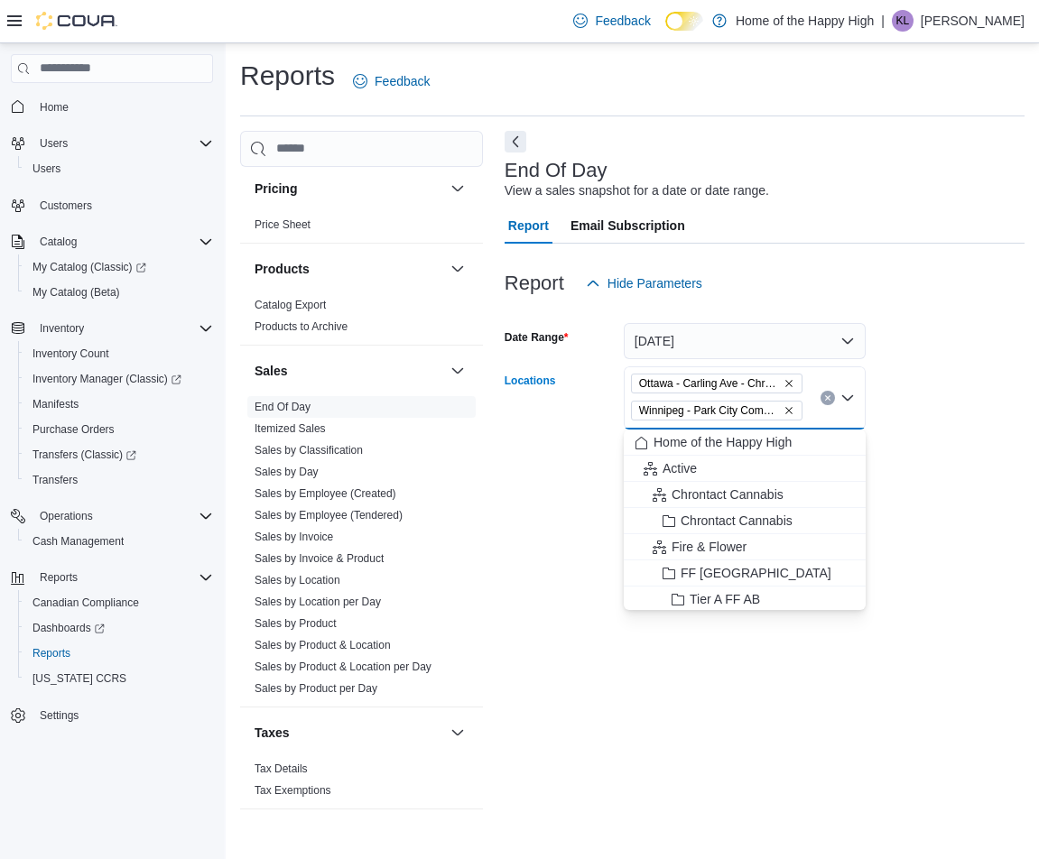 The width and height of the screenshot is (1039, 859). I want to click on button: Home of the Happy High, so click(745, 442).